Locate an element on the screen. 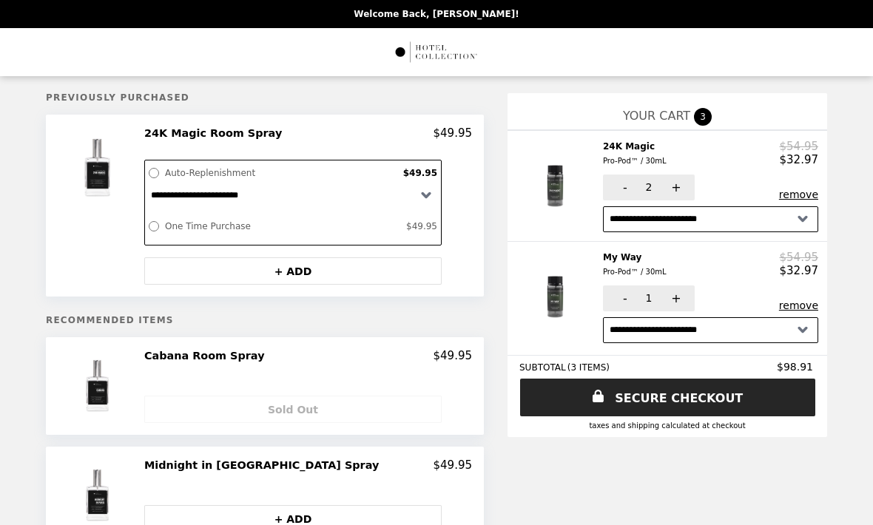  img: Brand Logo is located at coordinates (436, 52).